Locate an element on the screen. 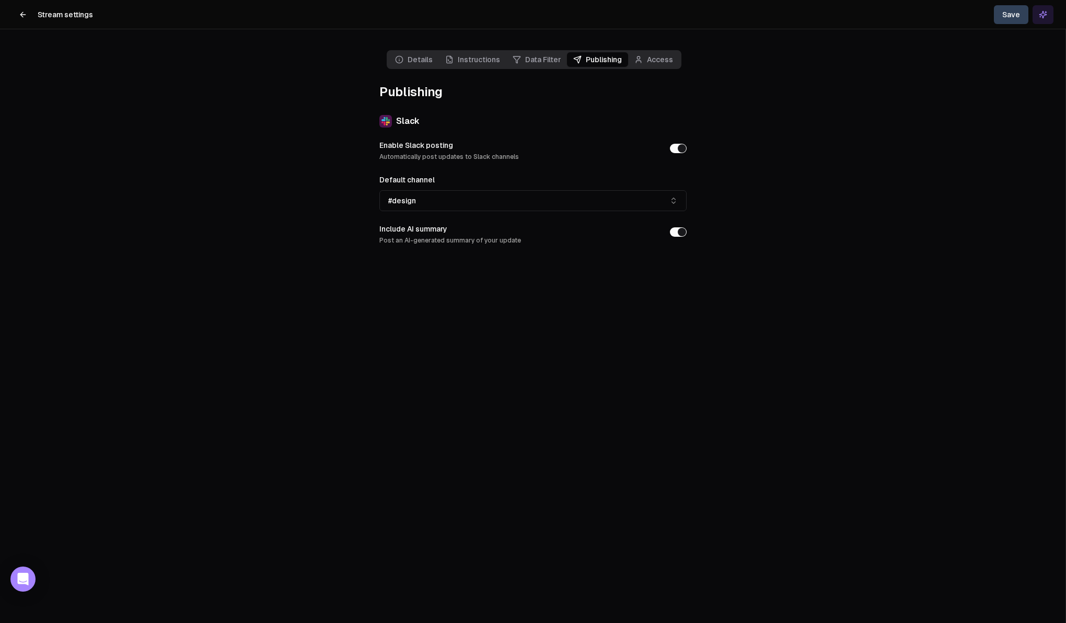  p: Include AI summary is located at coordinates (521, 229).